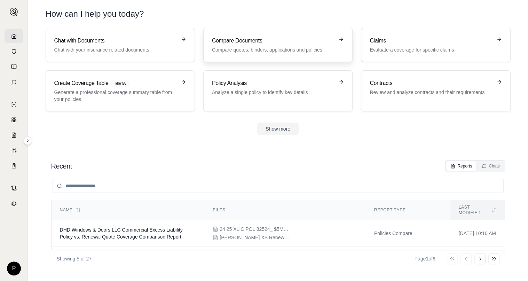 The image size is (528, 281). I want to click on a: Chat, so click(14, 82).